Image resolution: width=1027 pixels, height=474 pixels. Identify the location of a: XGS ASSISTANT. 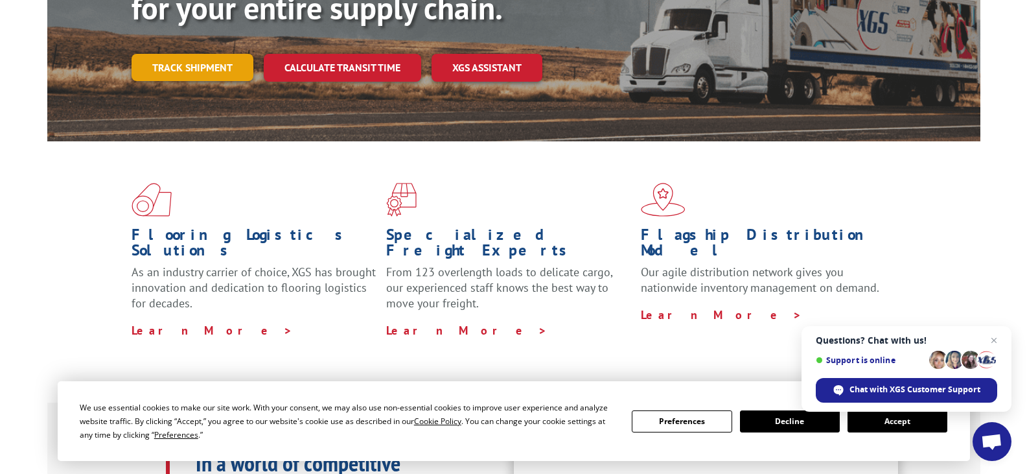
(487, 67).